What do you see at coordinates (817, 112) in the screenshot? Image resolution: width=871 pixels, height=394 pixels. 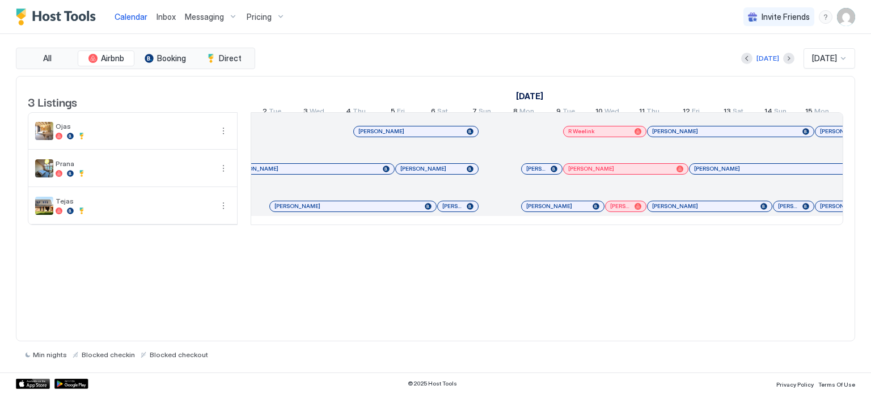 I see `a: September 15, 2025` at bounding box center [817, 112].